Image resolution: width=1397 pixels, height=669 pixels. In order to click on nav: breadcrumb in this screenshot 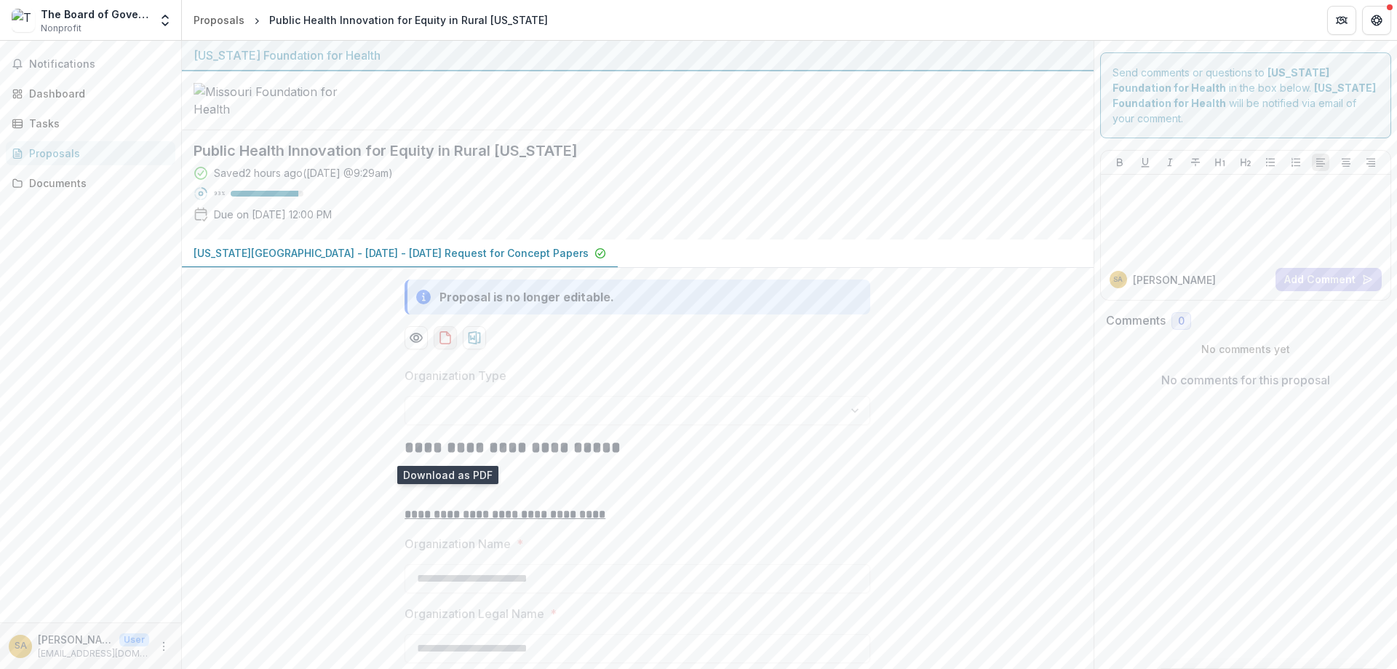, I will do `click(370, 20)`.